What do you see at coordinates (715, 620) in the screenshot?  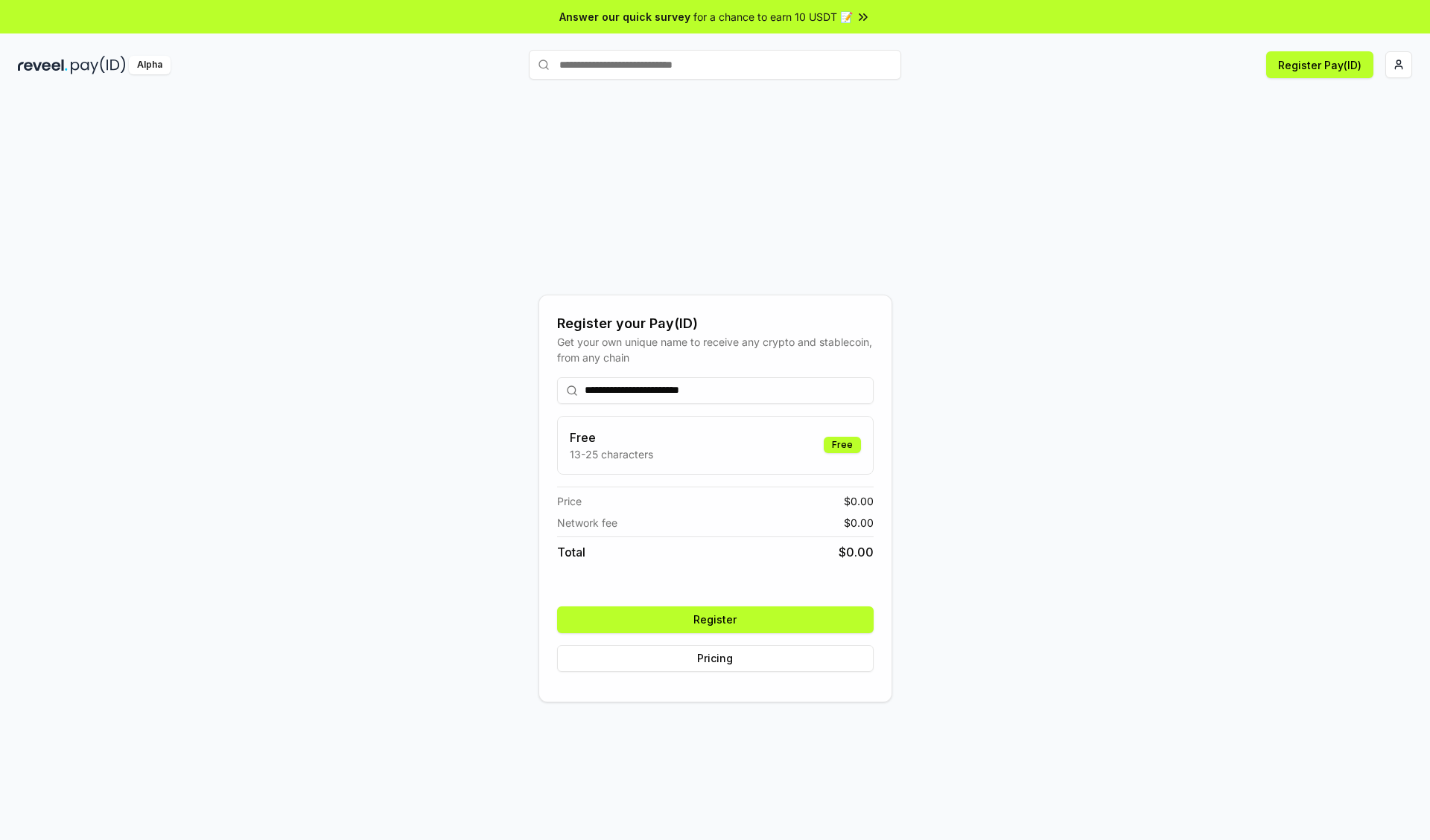 I see `button: Register` at bounding box center [715, 620].